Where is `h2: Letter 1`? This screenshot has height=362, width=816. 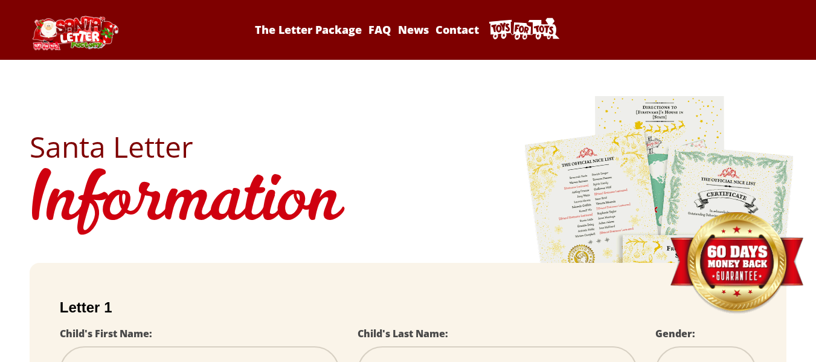
h2: Letter 1 is located at coordinates (408, 307).